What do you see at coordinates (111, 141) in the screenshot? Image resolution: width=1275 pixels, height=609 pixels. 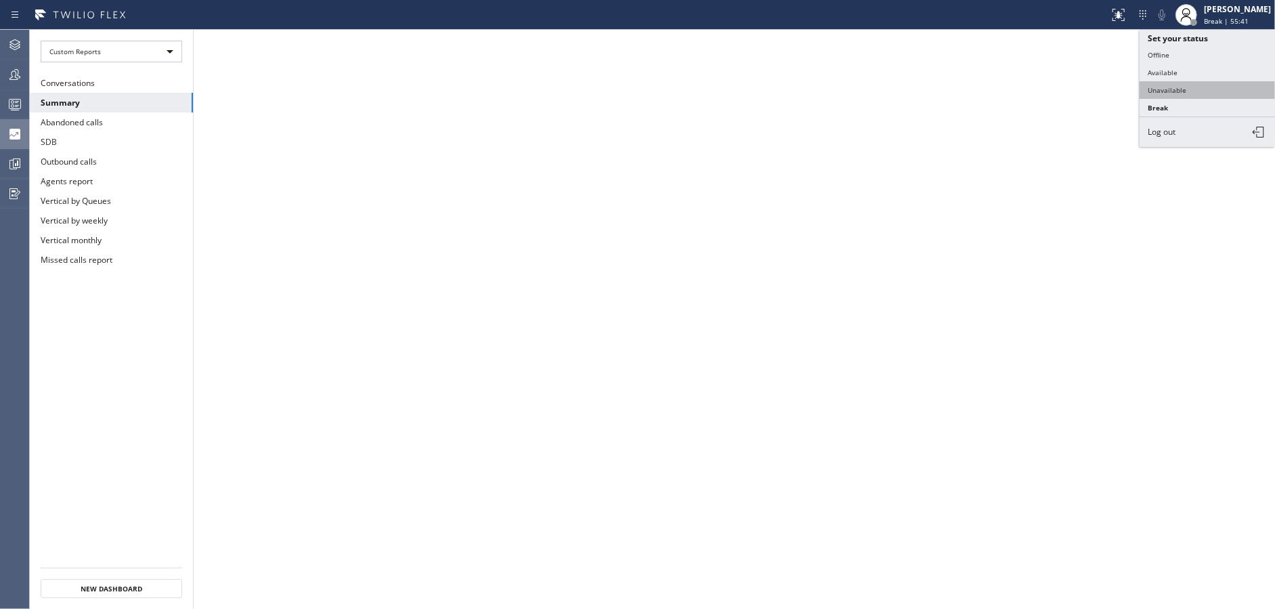 I see `button: SDB` at bounding box center [111, 141].